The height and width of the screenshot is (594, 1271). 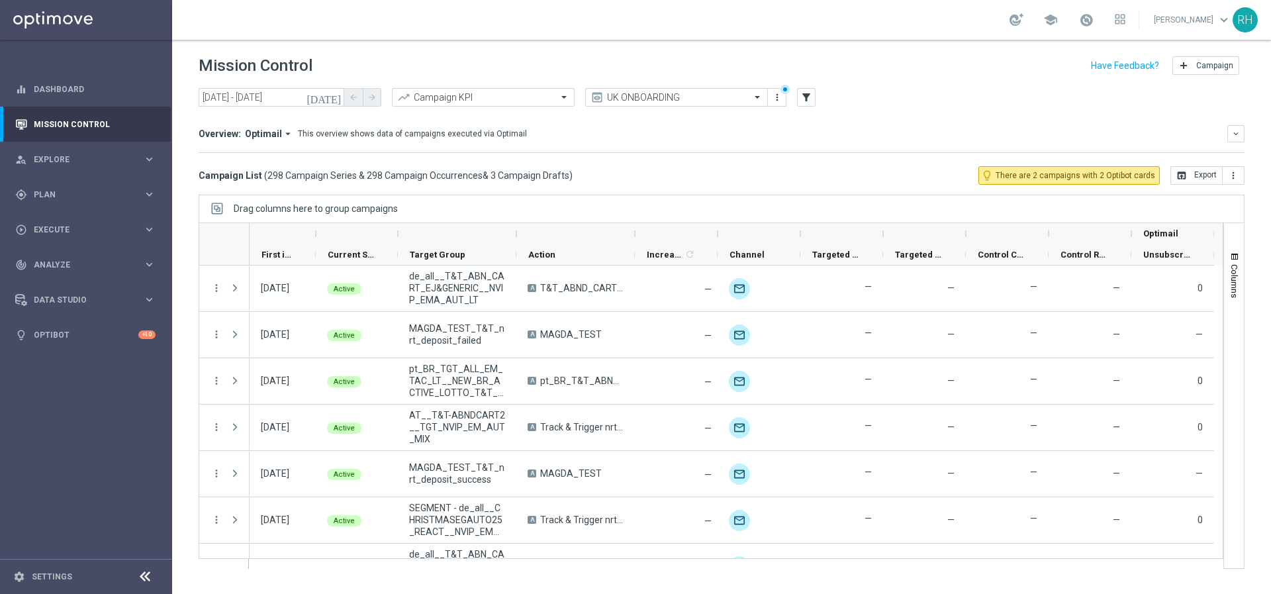 I want to click on input: Select date range, so click(x=271, y=97).